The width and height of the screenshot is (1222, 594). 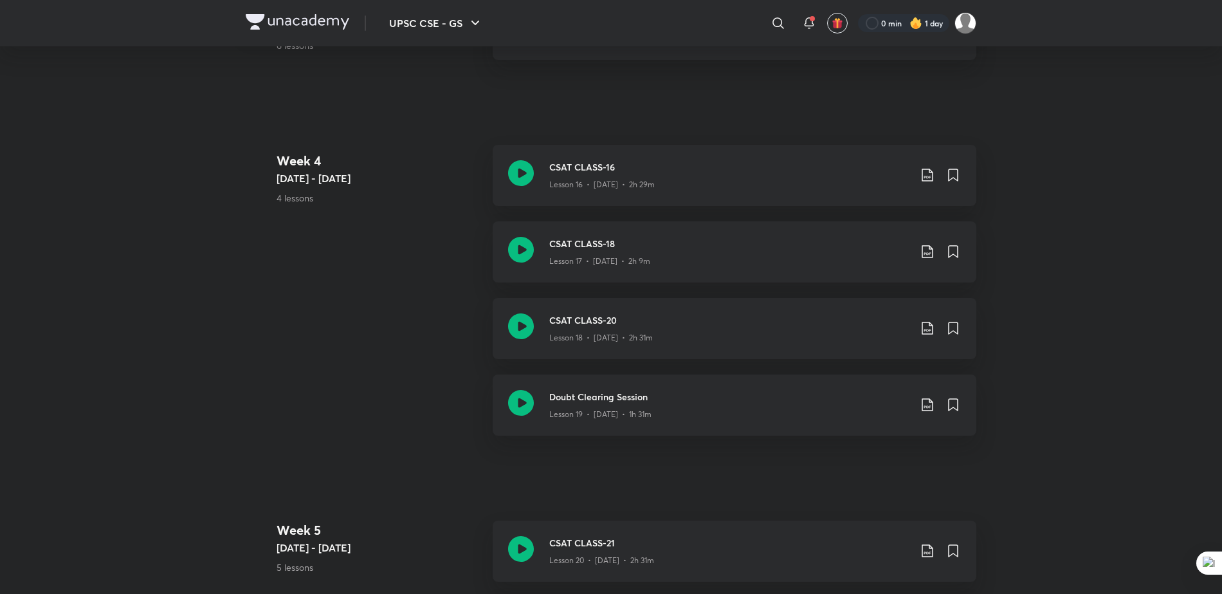 What do you see at coordinates (730, 542) in the screenshot?
I see `h3: CSAT CLASS-21` at bounding box center [730, 542].